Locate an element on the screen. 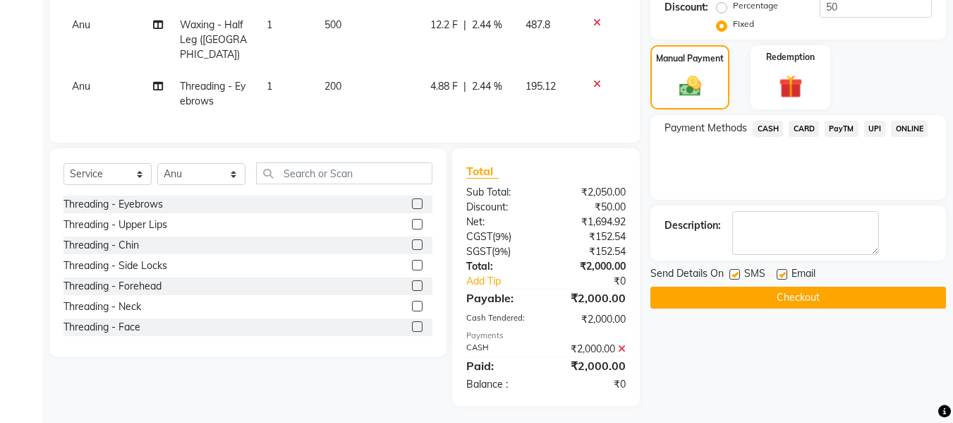 This screenshot has height=423, width=953. div: Threading - Neck is located at coordinates (102, 306).